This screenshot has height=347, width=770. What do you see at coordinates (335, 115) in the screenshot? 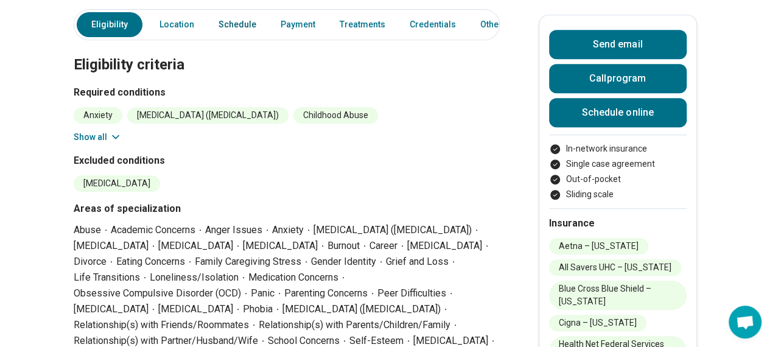
I see `li: Childhood Abuse` at bounding box center [335, 115].